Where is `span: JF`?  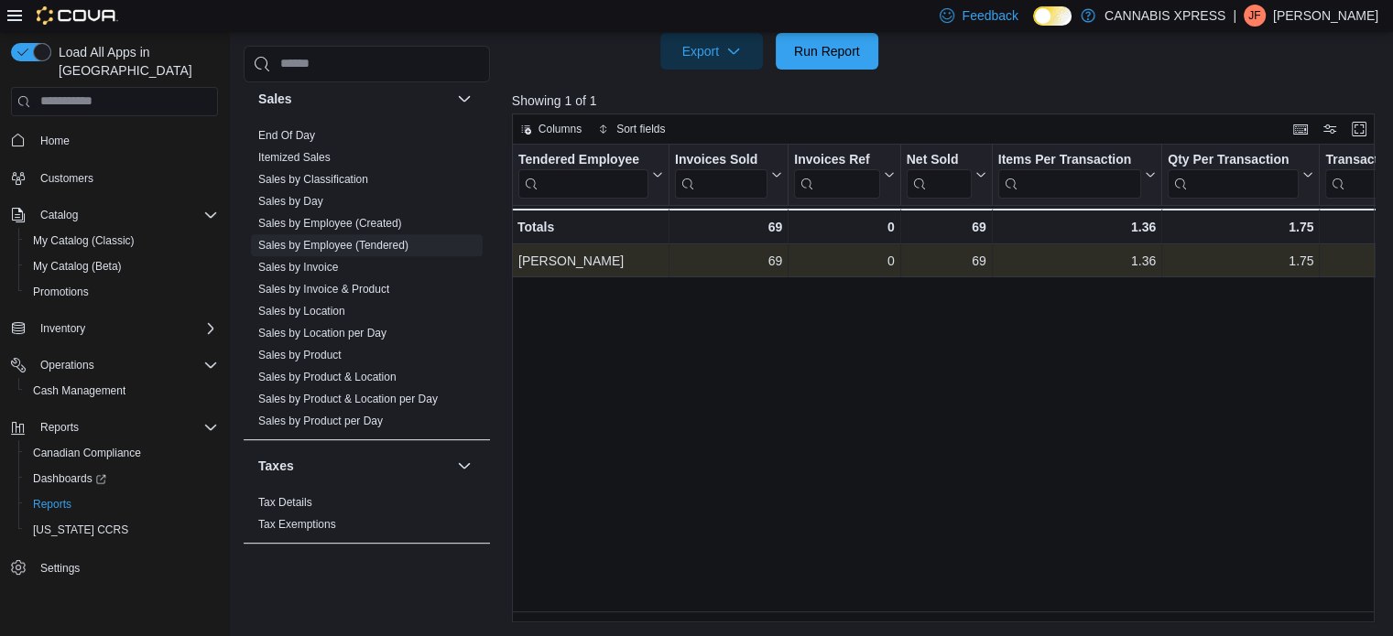
span: JF is located at coordinates (1254, 16).